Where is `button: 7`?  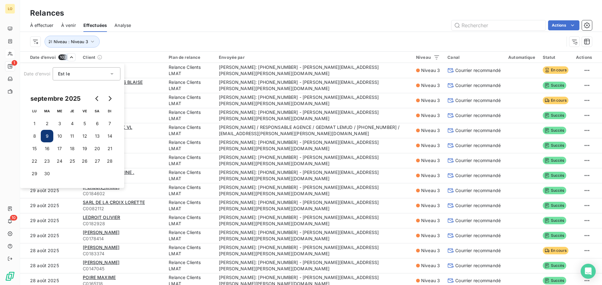
button: 7 is located at coordinates (110, 124).